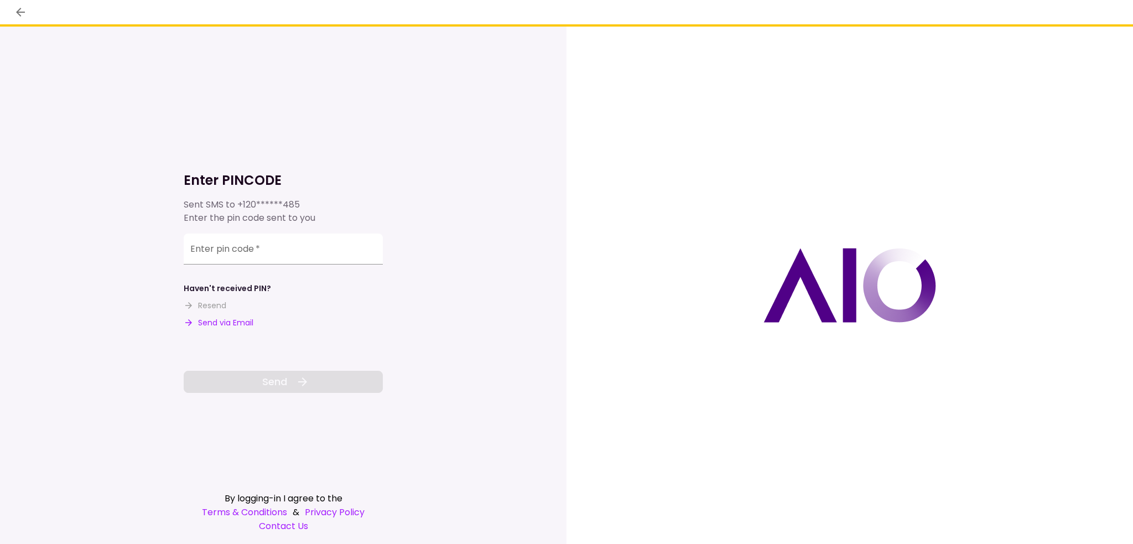  Describe the element at coordinates (245, 512) in the screenshot. I see `a: Terms & Conditions` at that location.